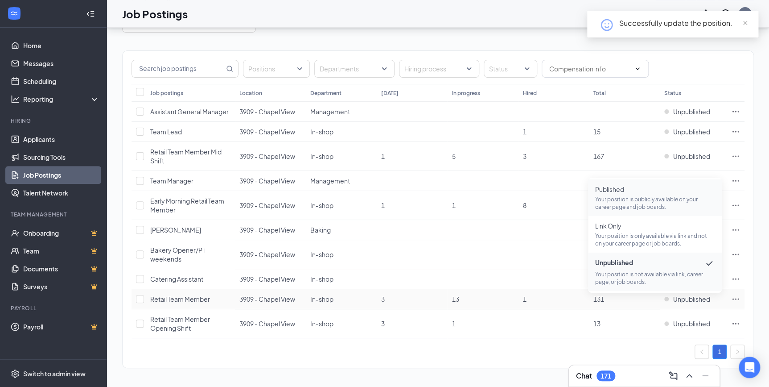 The image size is (769, 387). I want to click on button: ComposeMessage, so click(673, 376).